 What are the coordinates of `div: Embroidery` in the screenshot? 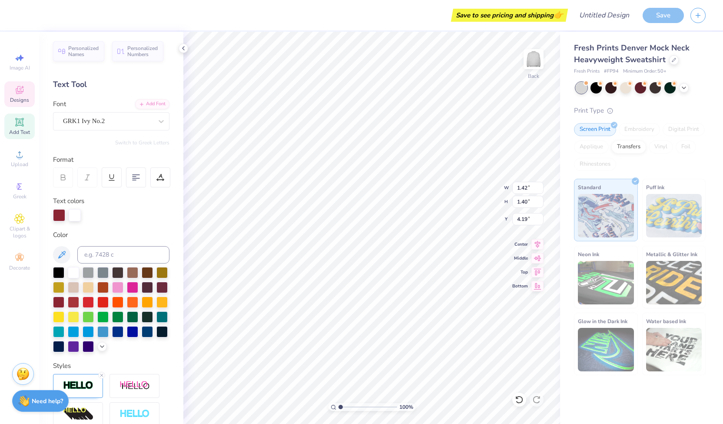 It's located at (639, 129).